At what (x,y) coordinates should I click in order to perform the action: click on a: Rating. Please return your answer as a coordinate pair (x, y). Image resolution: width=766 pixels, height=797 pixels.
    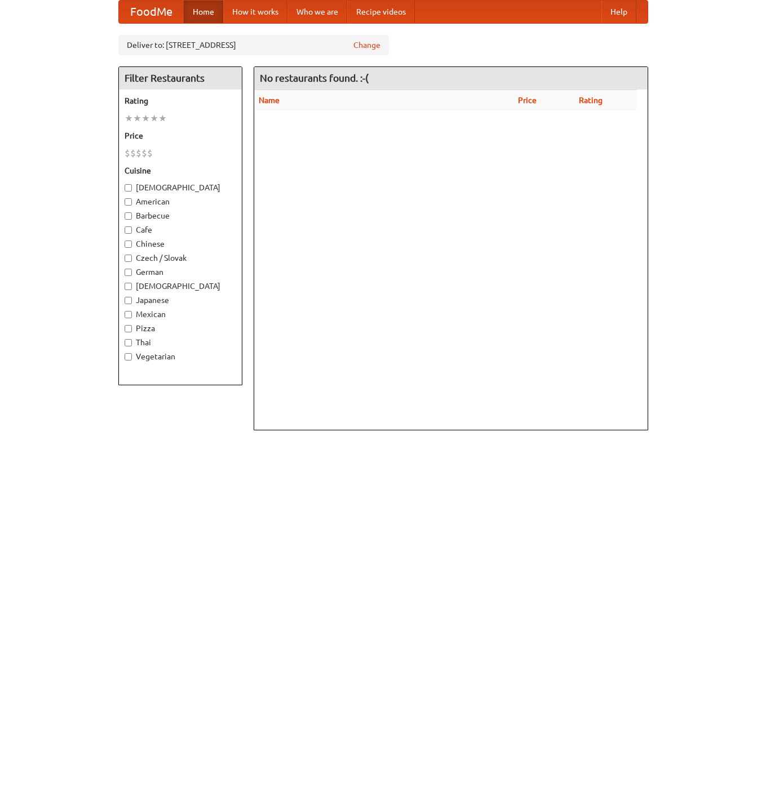
    Looking at the image, I should click on (591, 100).